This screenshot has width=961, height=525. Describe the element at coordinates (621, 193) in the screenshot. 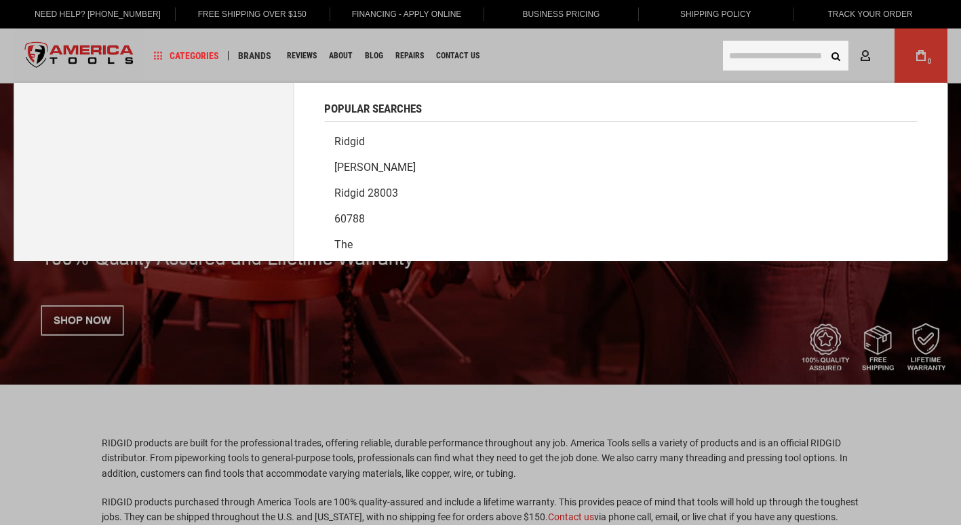

I see `a: Ridgid 28003` at that location.